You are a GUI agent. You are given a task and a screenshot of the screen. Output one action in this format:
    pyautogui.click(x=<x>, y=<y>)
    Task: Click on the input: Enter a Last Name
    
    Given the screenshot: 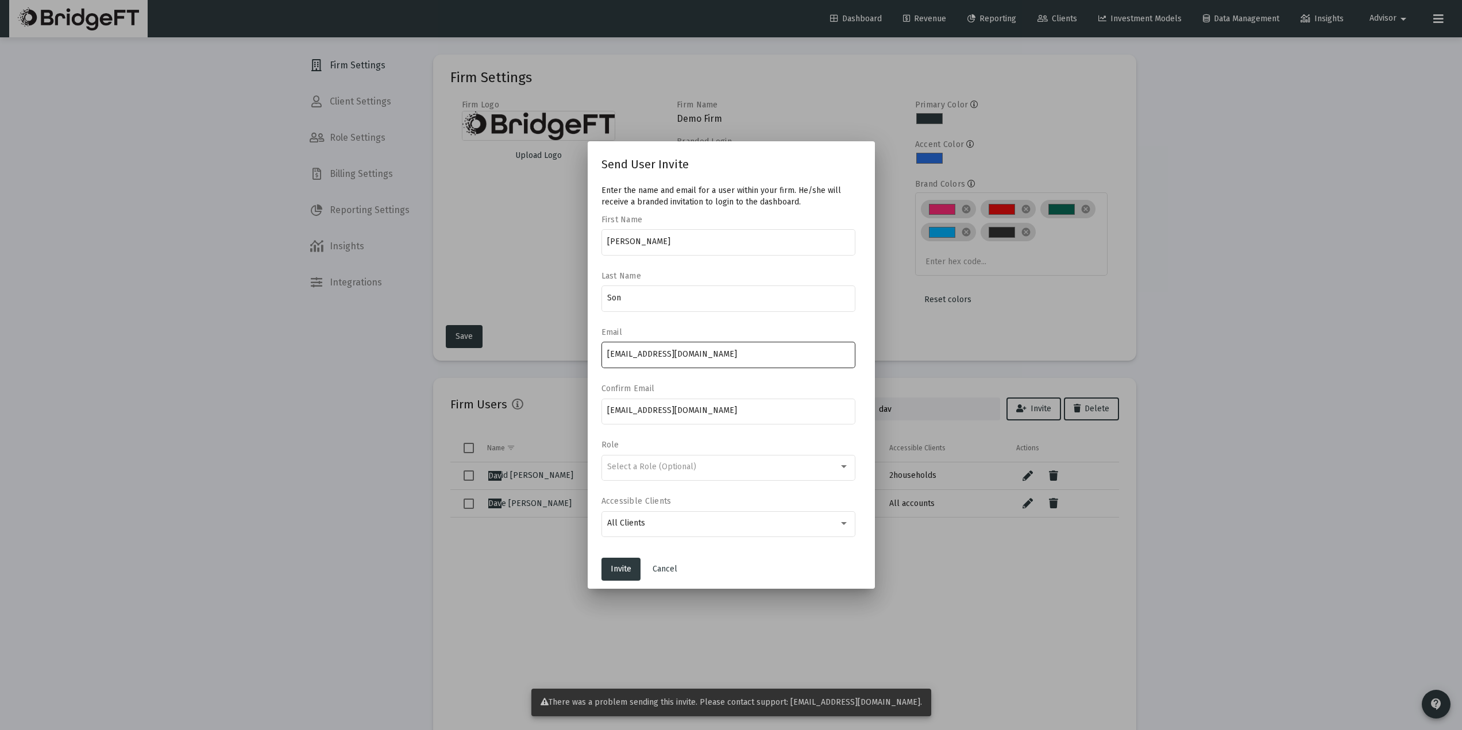 What is the action you would take?
    pyautogui.click(x=728, y=298)
    